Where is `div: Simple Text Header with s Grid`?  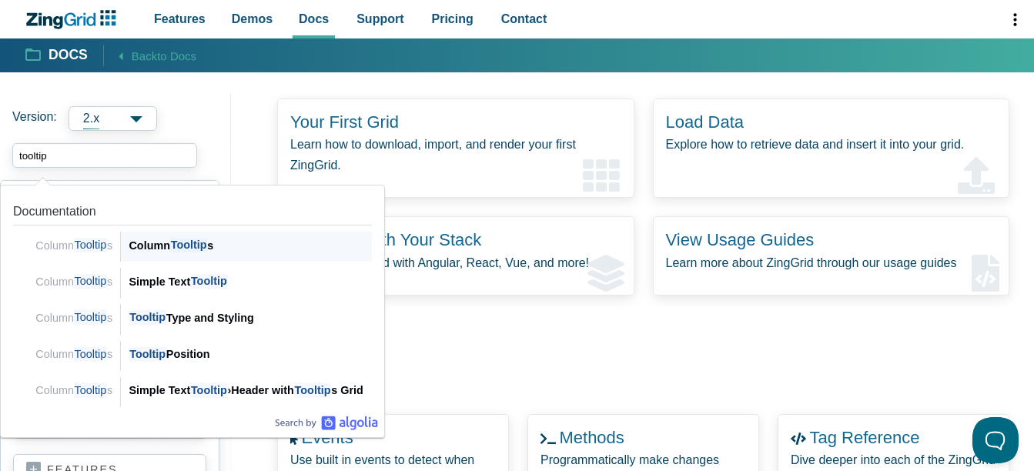 div: Simple Text Header with s Grid is located at coordinates (250, 390).